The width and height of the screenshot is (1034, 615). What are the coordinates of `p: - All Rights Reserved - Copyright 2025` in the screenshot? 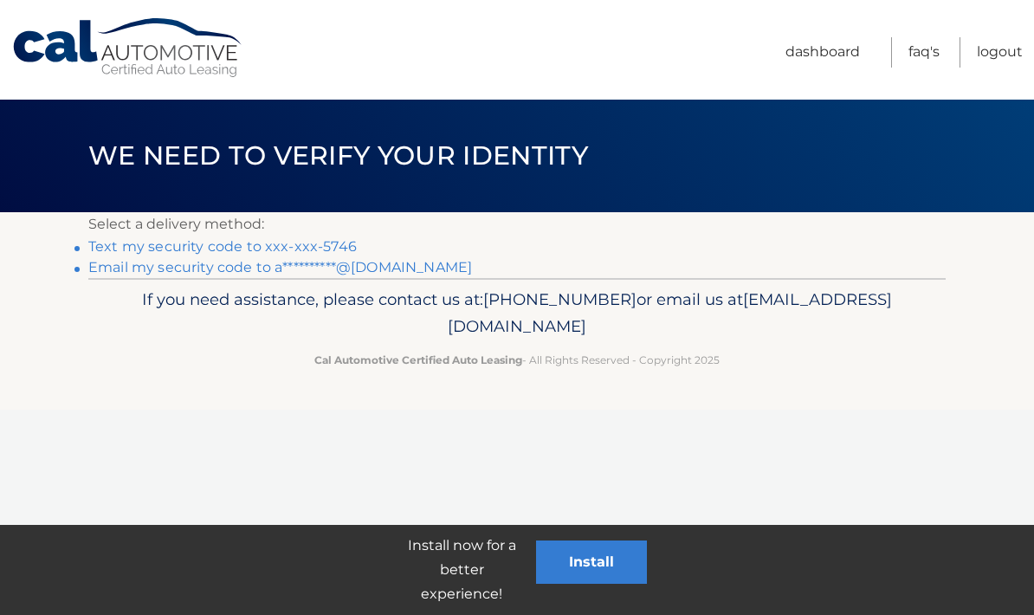 It's located at (517, 360).